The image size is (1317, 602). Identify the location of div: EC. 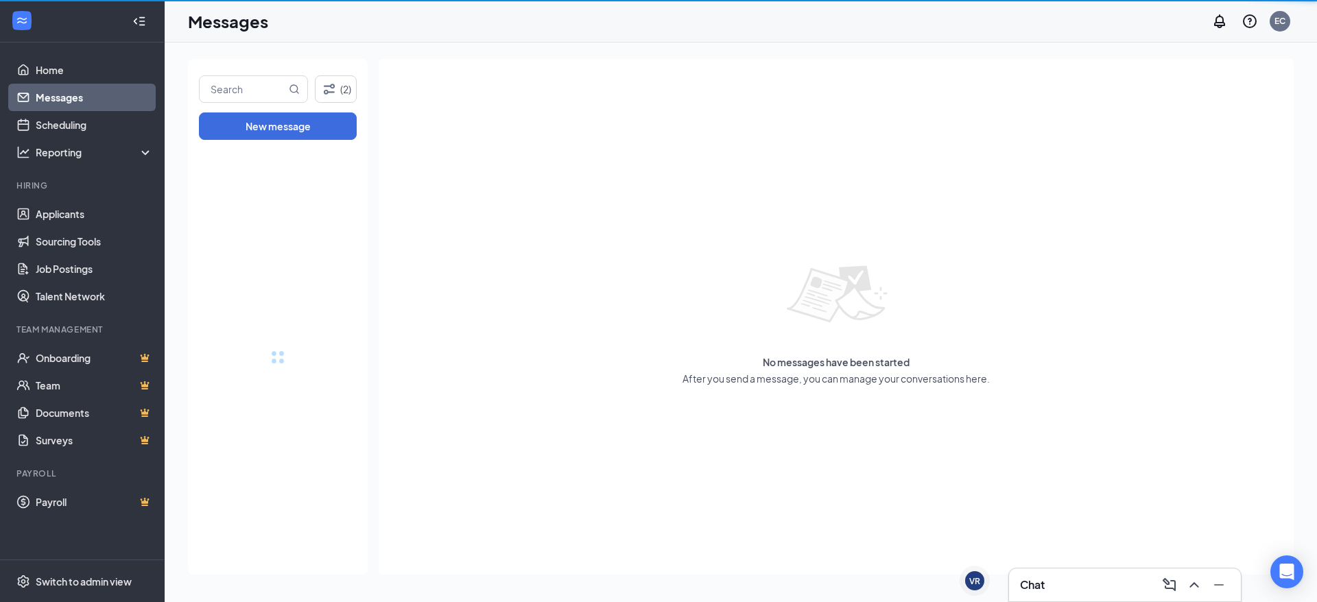
(1280, 21).